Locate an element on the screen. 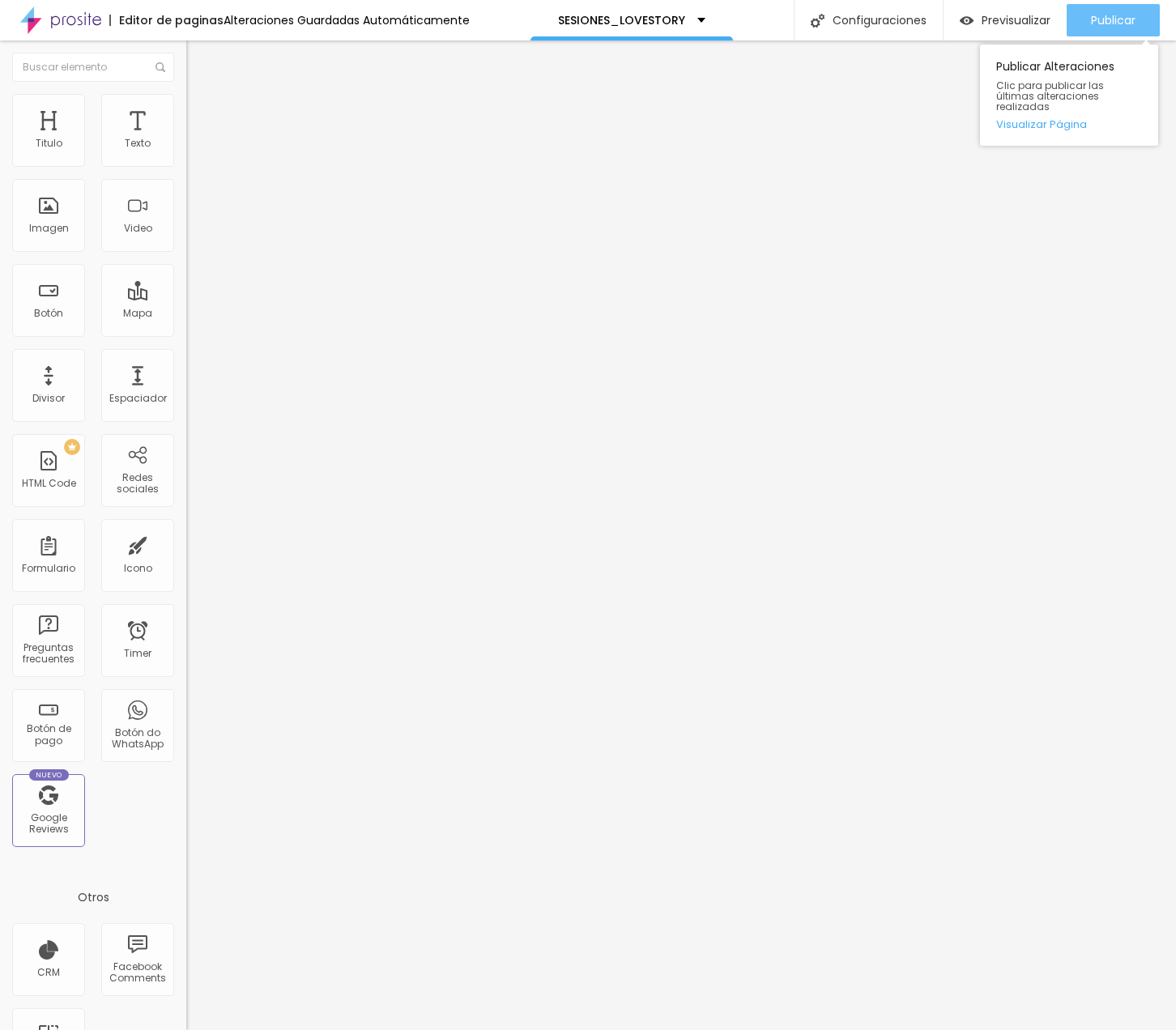 This screenshot has width=1176, height=1030. div: Botón do WhatsApp is located at coordinates (137, 739).